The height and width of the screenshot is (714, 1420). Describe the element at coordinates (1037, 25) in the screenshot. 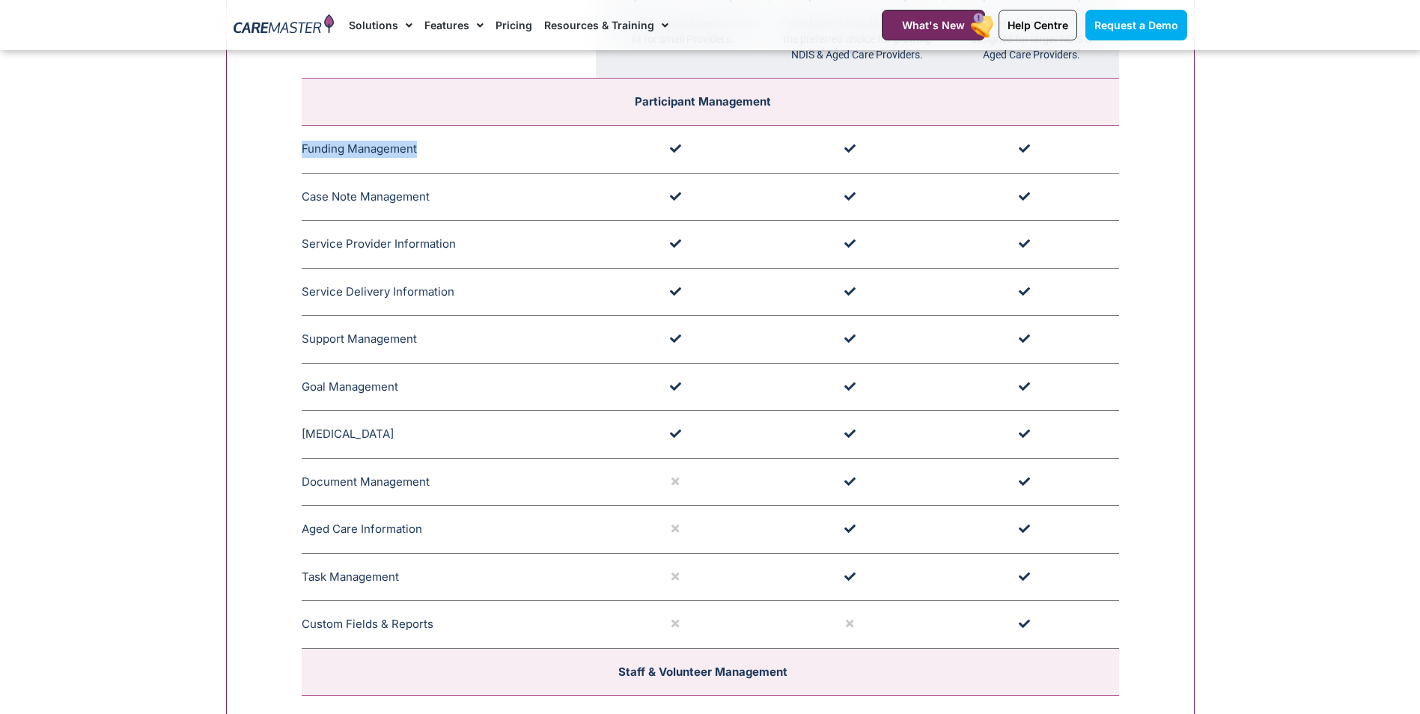

I see `a: Help Centre` at that location.